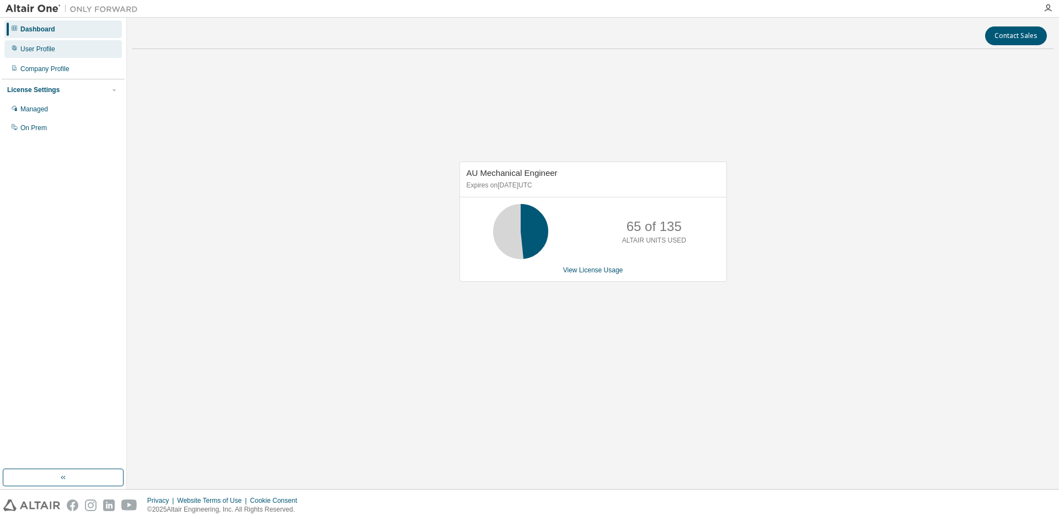 The height and width of the screenshot is (521, 1059). I want to click on p: © 2025 Altair Engineering, Inc. All Rights Reserved., so click(226, 510).